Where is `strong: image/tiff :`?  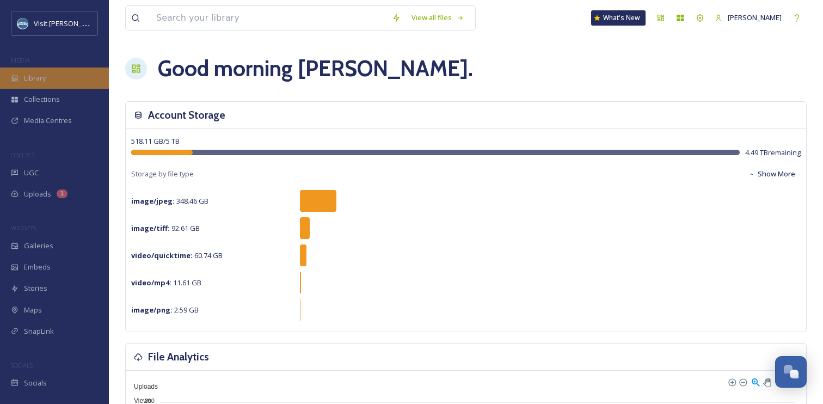
strong: image/tiff : is located at coordinates (150, 228).